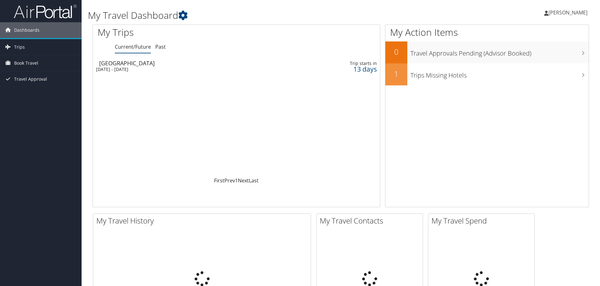 The height and width of the screenshot is (286, 600). I want to click on span: Travel Approval, so click(30, 79).